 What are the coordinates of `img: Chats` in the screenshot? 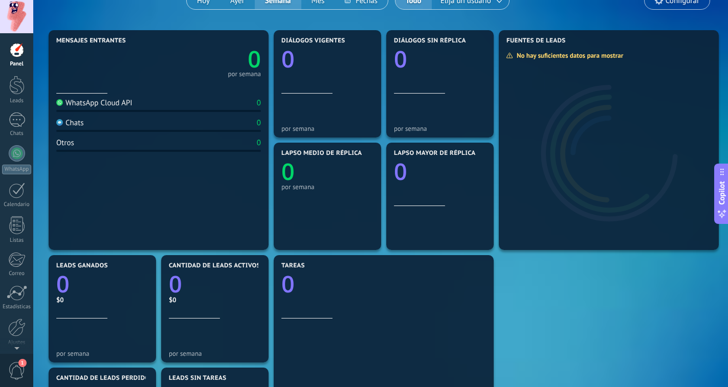 It's located at (59, 122).